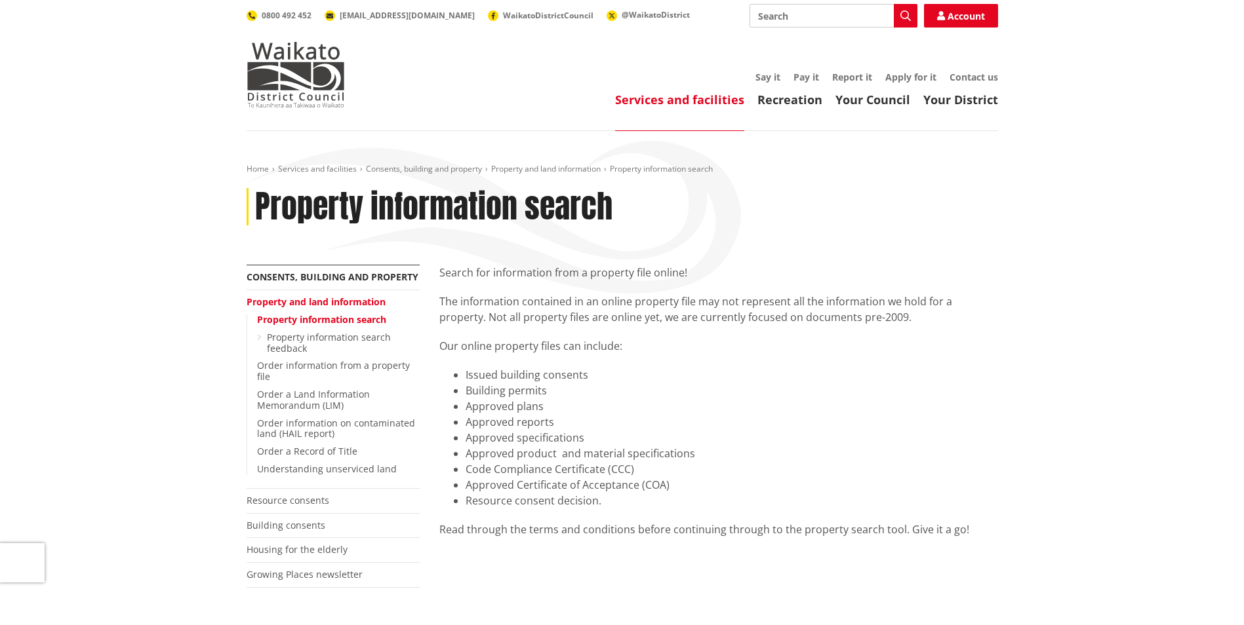 The width and height of the screenshot is (1244, 625). Describe the element at coordinates (961, 16) in the screenshot. I see `a: Account` at that location.